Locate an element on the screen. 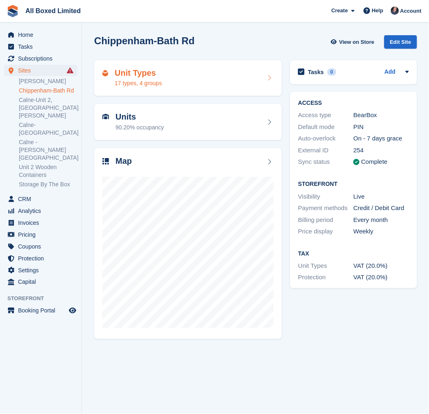 The width and height of the screenshot is (429, 414). div: BearBox is located at coordinates (381, 115).